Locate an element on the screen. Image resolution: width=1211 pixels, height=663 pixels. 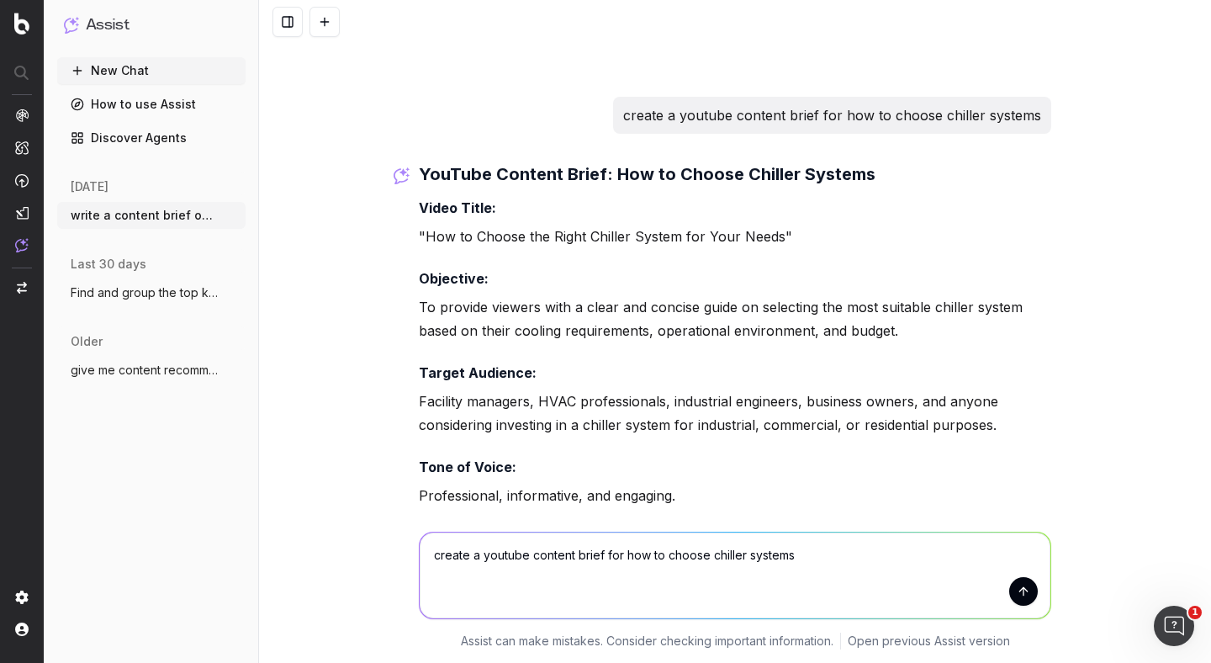
span: 1 is located at coordinates (1195, 612).